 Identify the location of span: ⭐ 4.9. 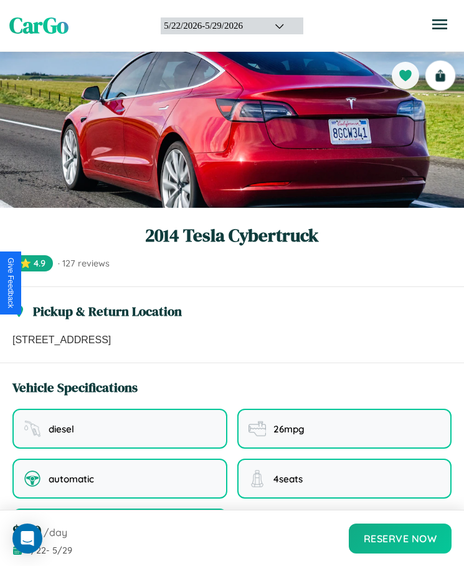
(32, 263).